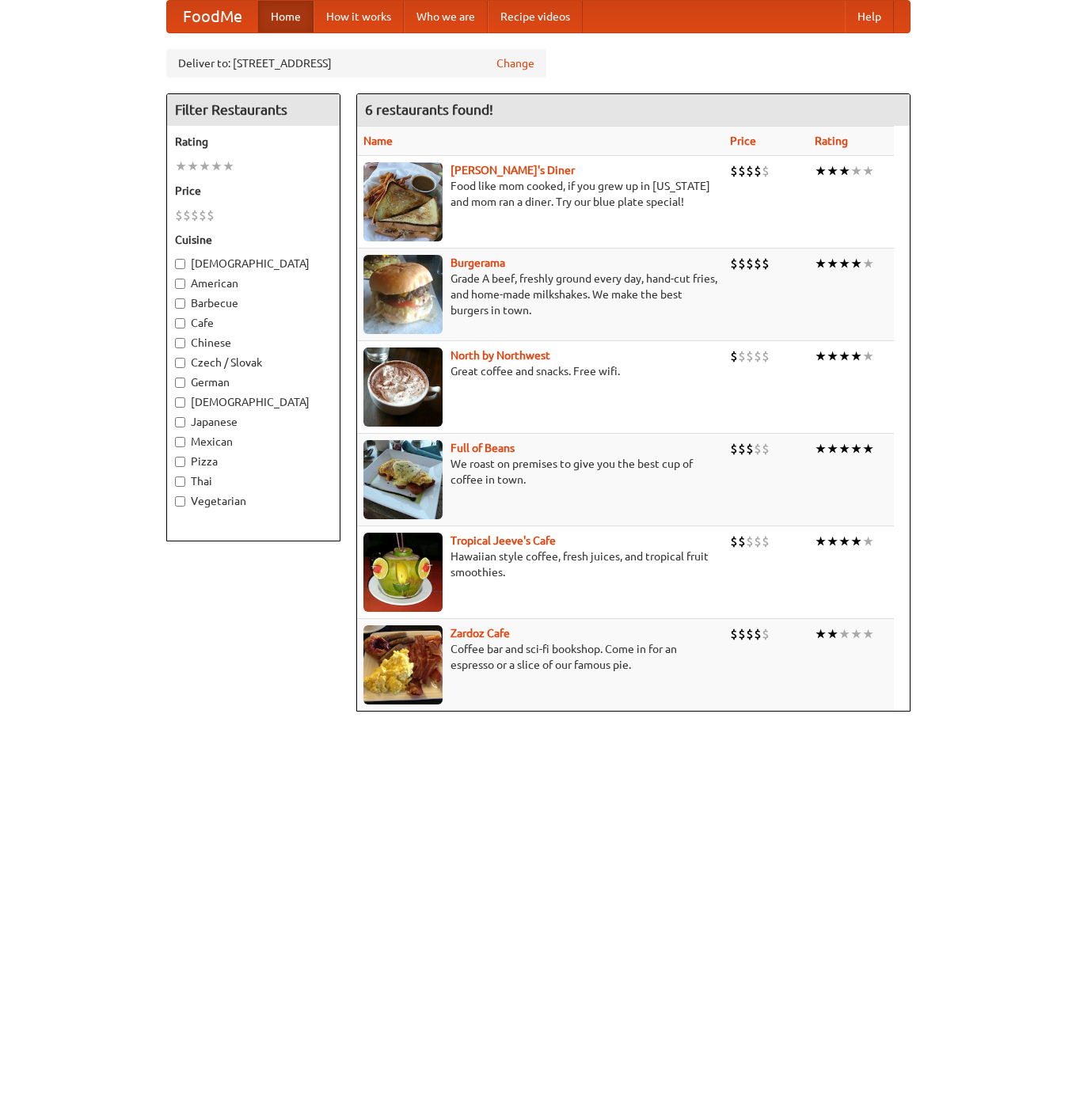 The height and width of the screenshot is (1120, 1076). I want to click on input: Cafe, so click(179, 323).